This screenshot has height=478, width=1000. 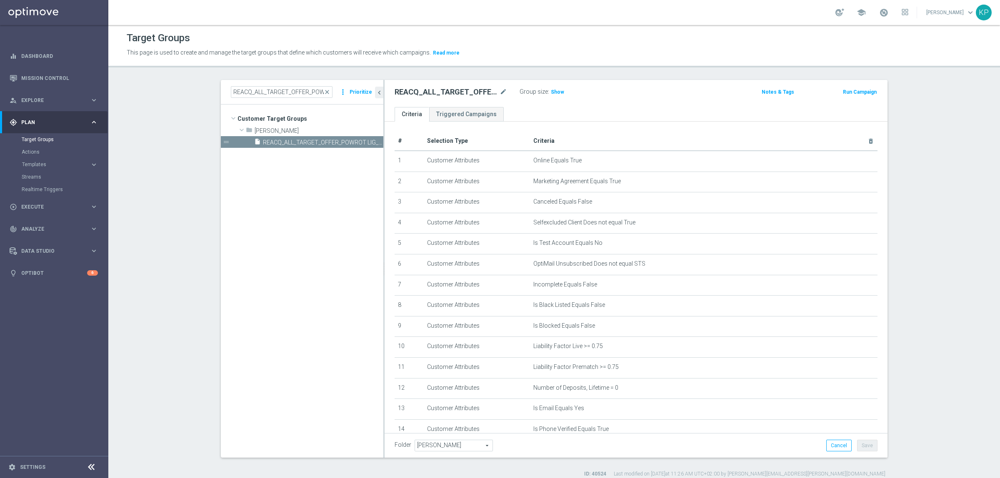 I want to click on td: 13, so click(x=409, y=409).